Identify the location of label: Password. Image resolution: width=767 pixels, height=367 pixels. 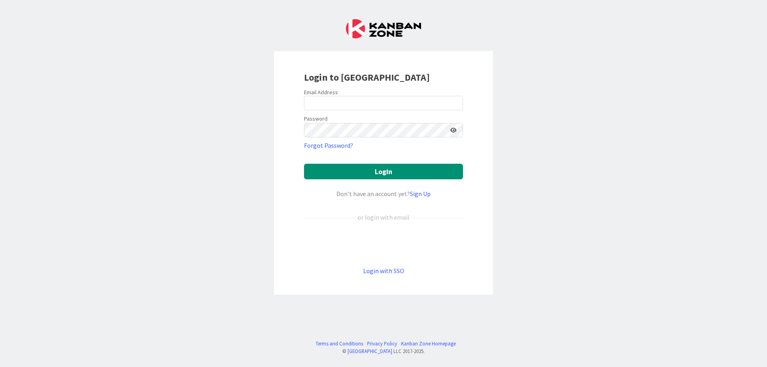
(316, 119).